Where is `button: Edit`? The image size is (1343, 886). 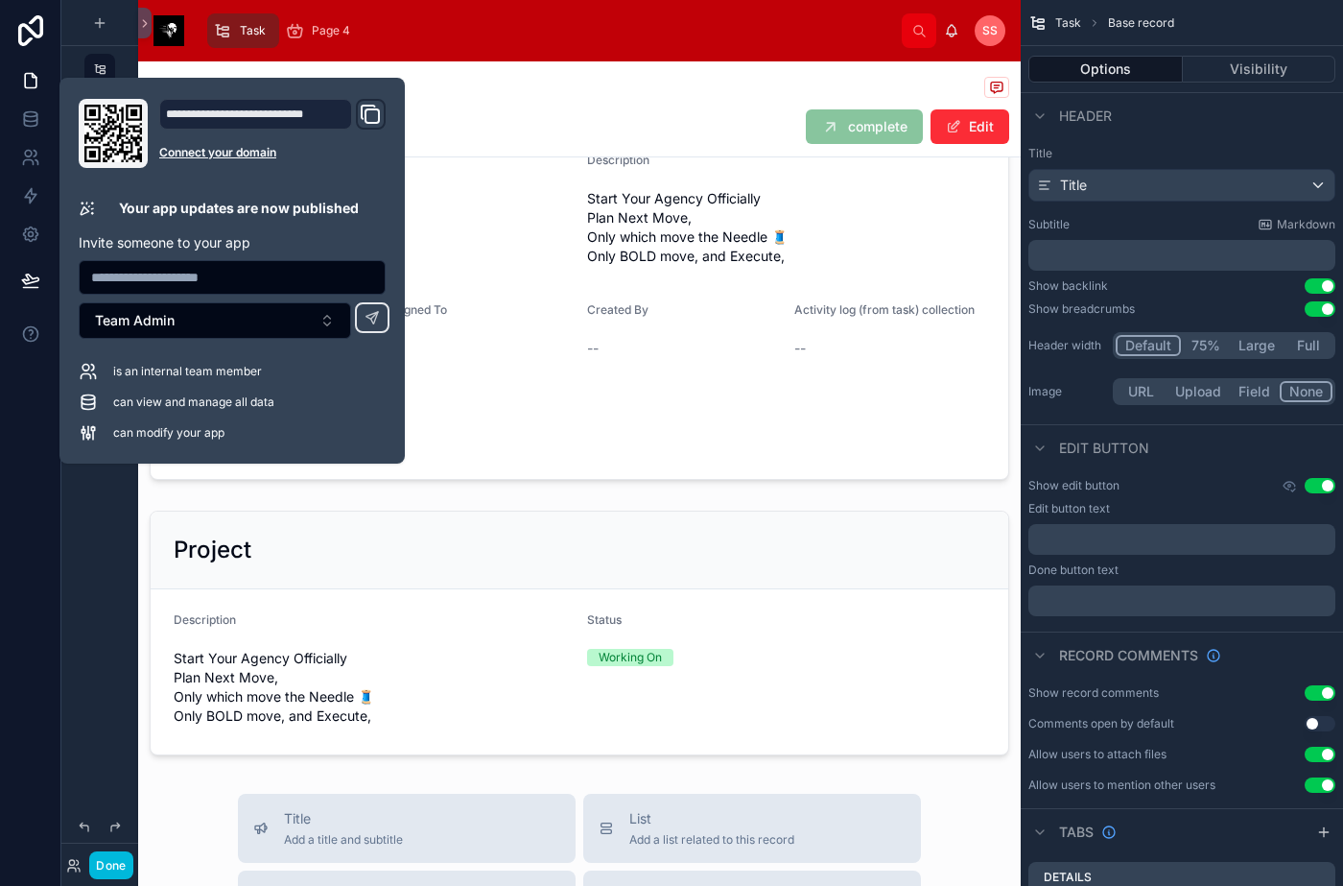
button: Edit is located at coordinates (970, 127).